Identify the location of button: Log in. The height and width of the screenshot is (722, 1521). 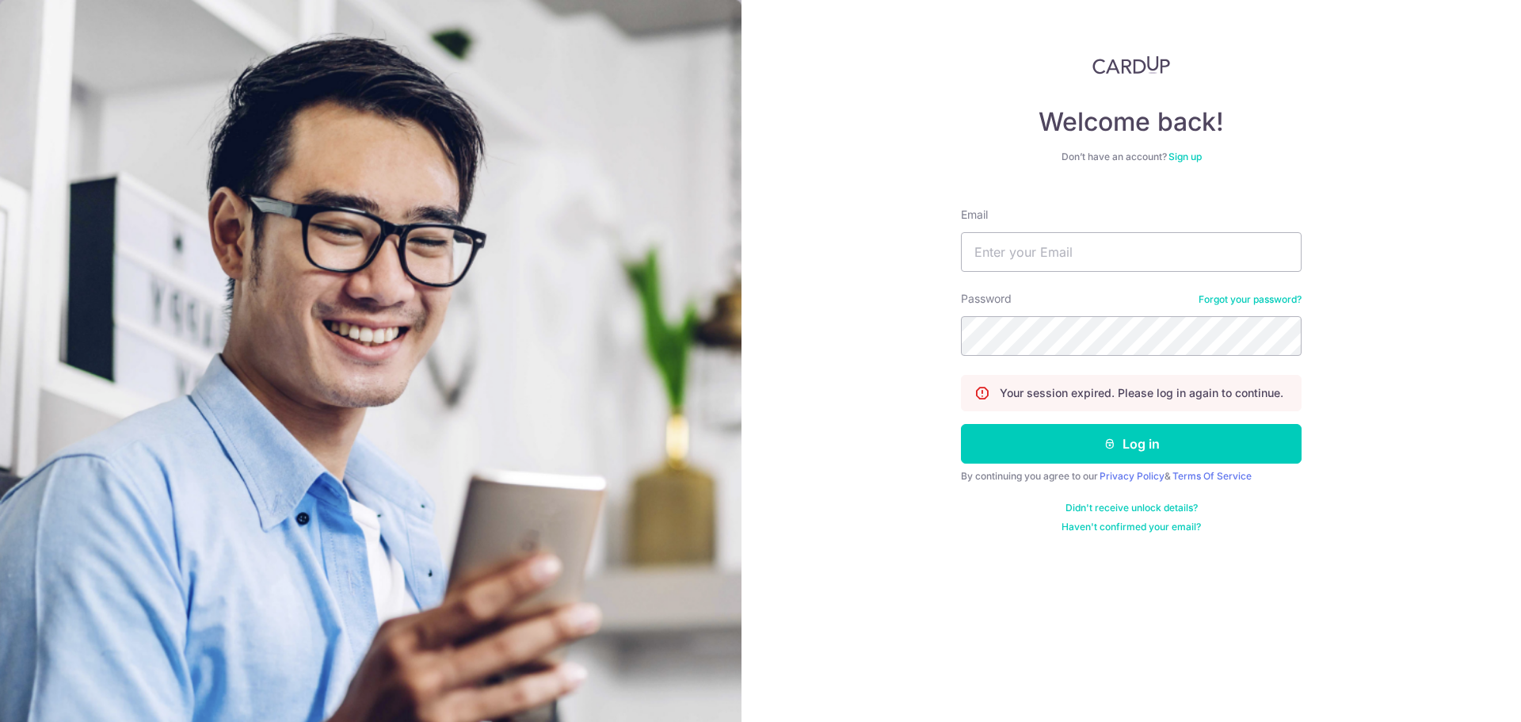
(1131, 444).